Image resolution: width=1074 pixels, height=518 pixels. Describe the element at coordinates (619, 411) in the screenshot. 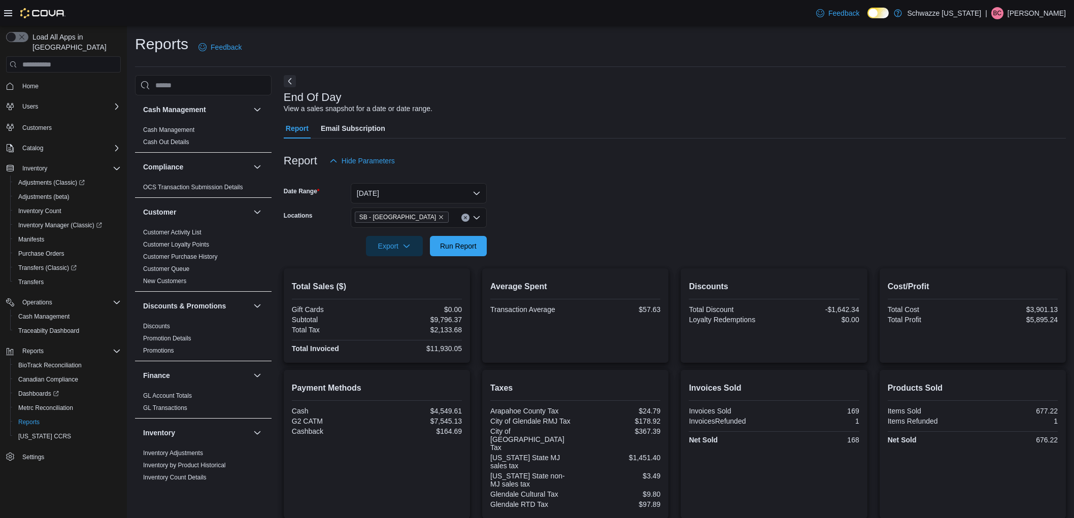

I see `div: $24.79` at that location.